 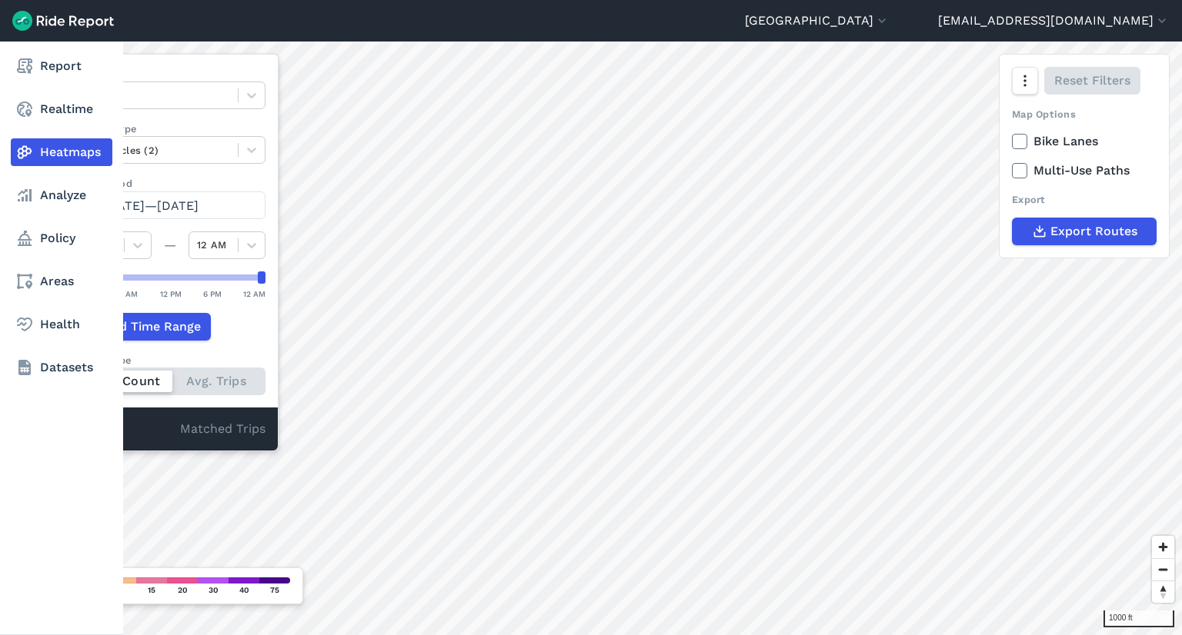 I want to click on span: Export Routes, so click(x=1093, y=232).